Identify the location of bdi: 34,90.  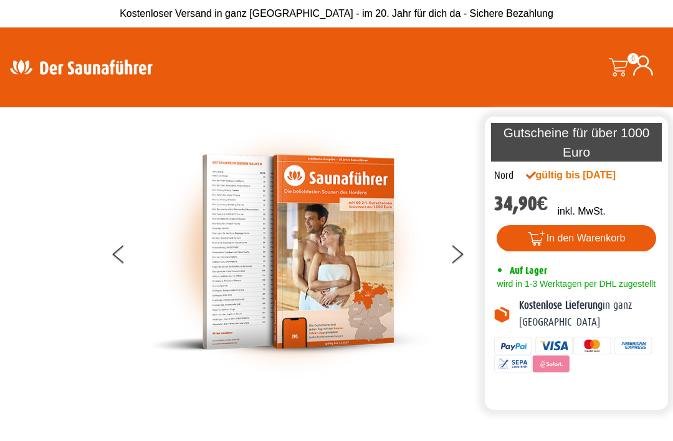
(521, 203).